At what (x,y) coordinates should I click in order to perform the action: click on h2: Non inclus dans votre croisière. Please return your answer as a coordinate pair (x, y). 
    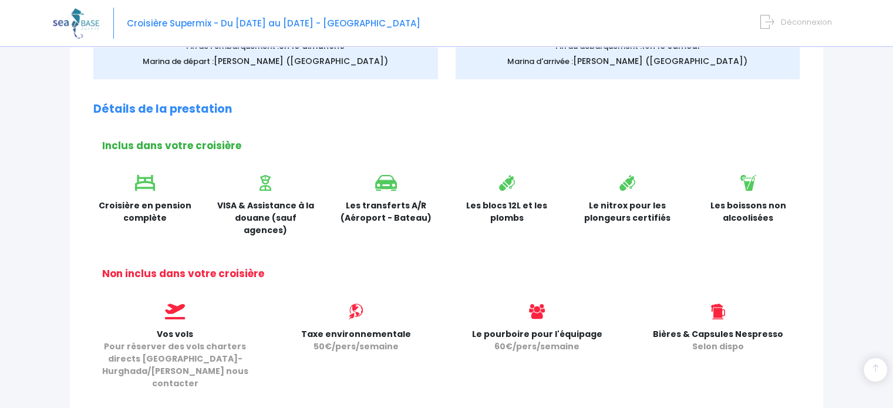
    Looking at the image, I should click on (451, 274).